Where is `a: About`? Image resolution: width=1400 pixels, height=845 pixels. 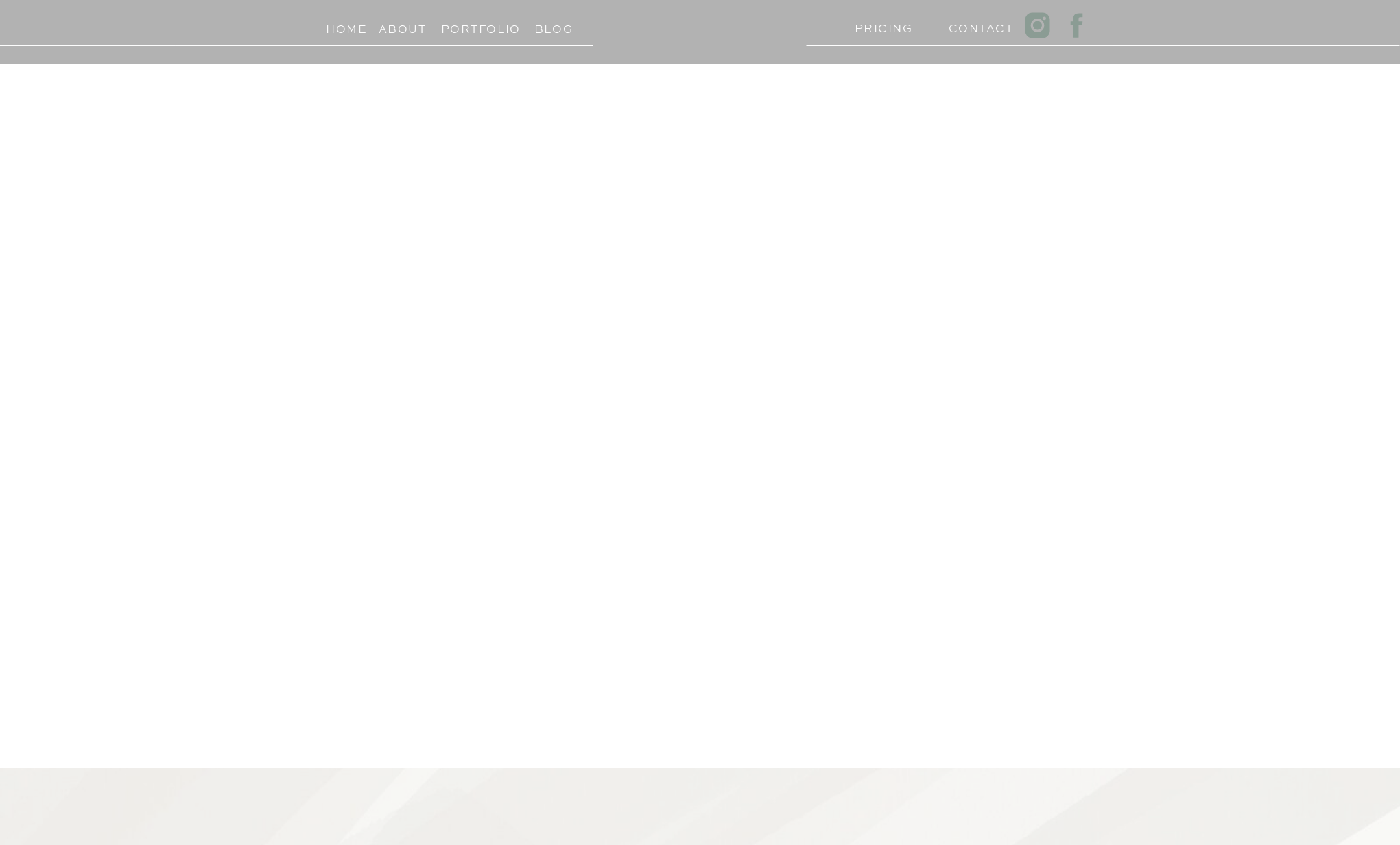
a: About is located at coordinates (402, 25).